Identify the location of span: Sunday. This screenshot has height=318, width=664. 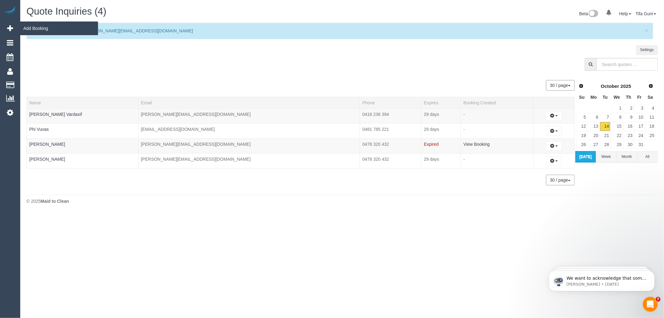
(582, 97).